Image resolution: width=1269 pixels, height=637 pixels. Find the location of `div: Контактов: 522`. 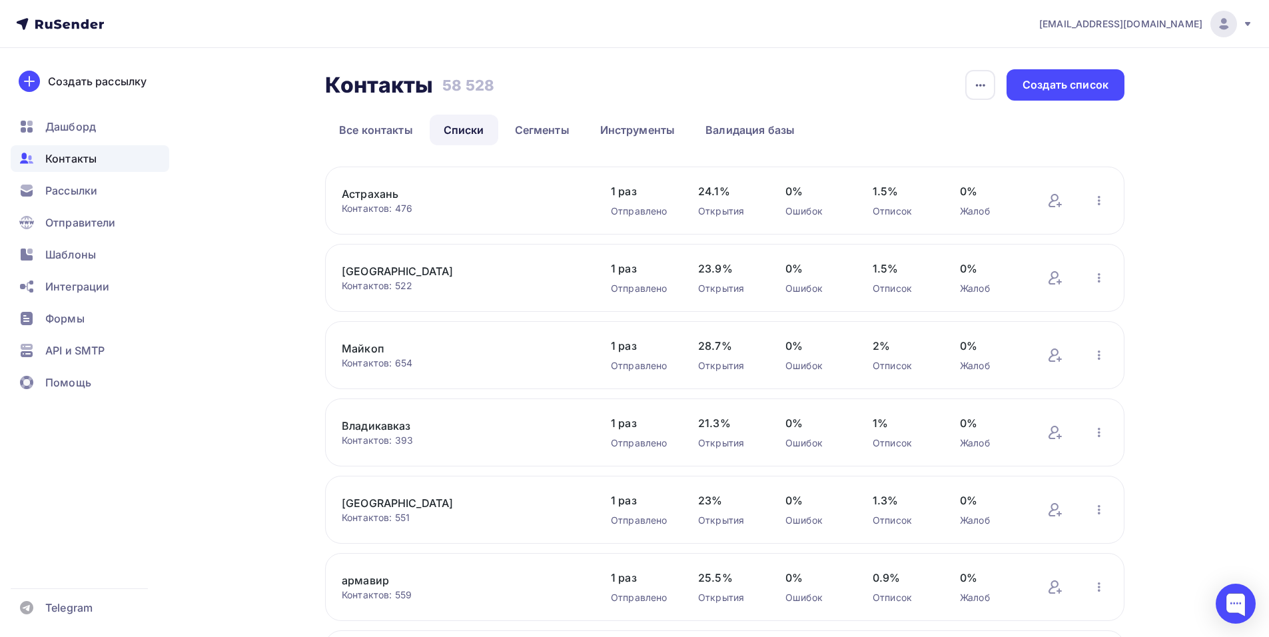

div: Контактов: 522 is located at coordinates (463, 286).